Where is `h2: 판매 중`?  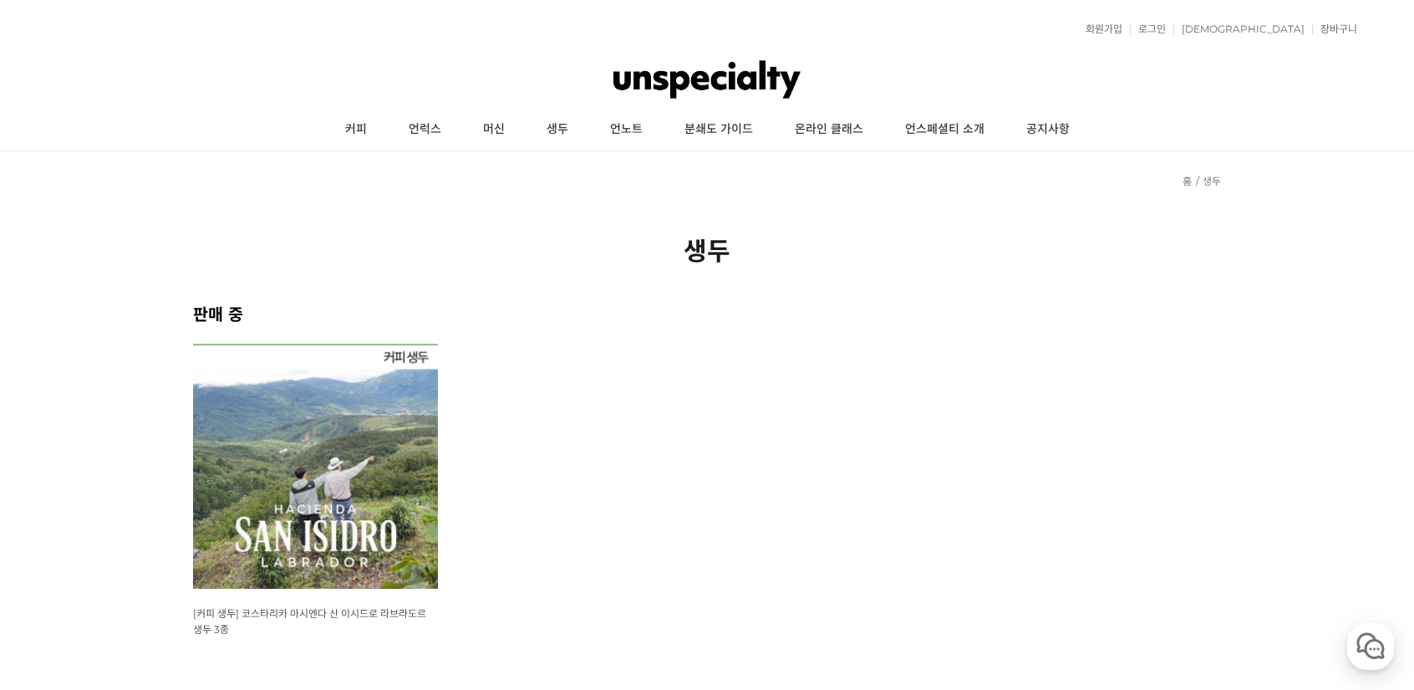
h2: 판매 중 is located at coordinates (707, 313).